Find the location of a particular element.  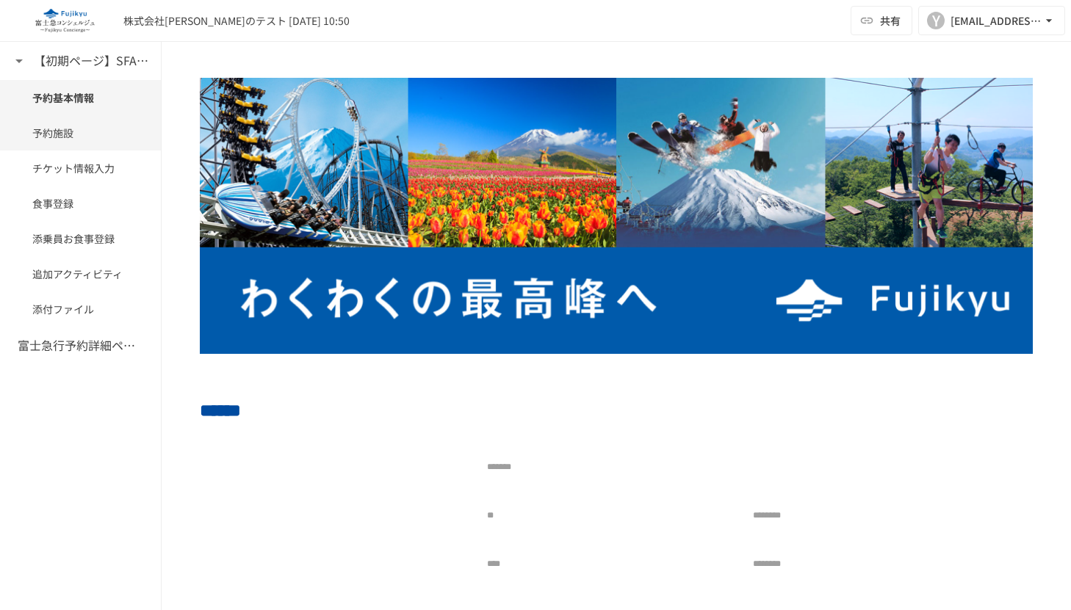

button: 共有 is located at coordinates (882, 21).